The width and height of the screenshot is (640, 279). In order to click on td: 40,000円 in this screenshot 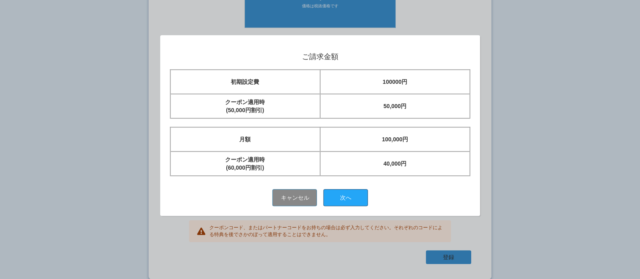, I will do `click(395, 163)`.